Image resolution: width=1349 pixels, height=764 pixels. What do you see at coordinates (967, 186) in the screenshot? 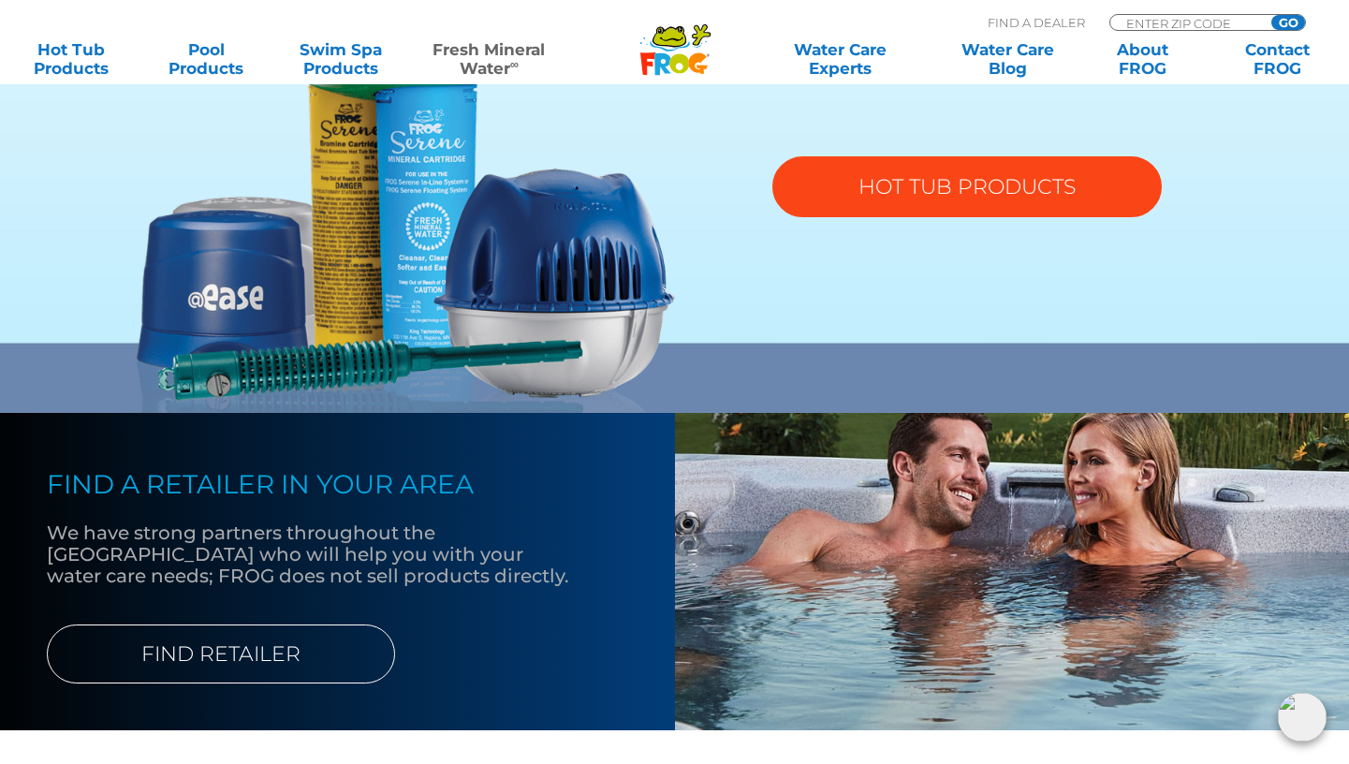
I see `a: HOT TUB PRODUCTS` at bounding box center [967, 186].